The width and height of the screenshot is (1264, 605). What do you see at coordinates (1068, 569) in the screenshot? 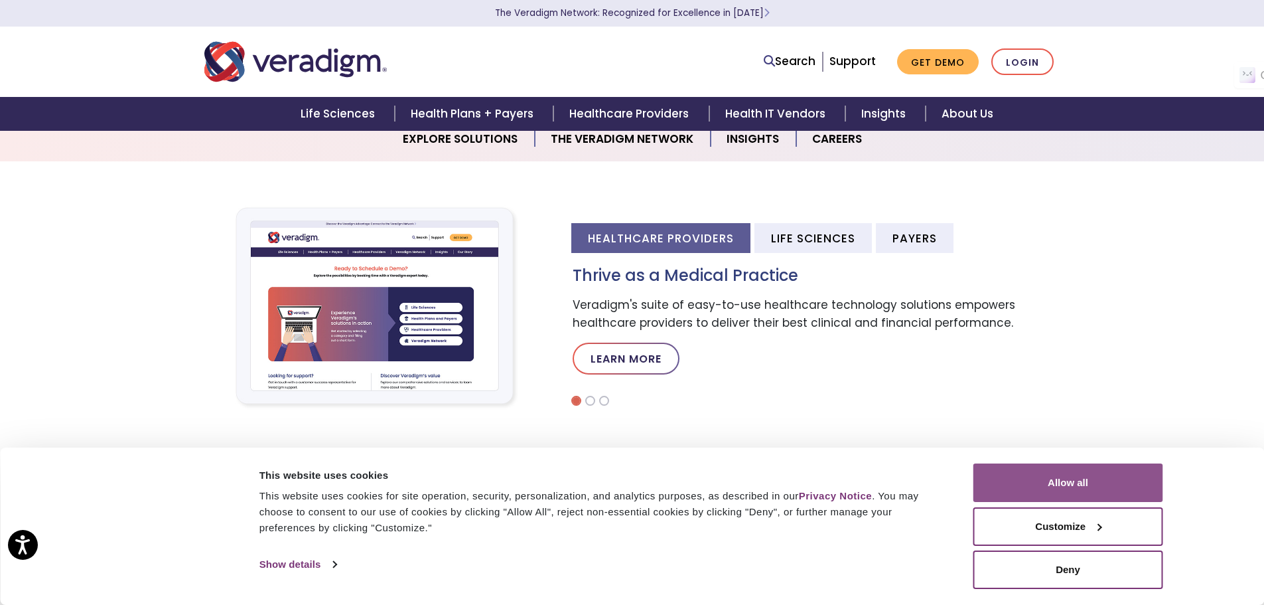
I see `button: Deny` at bounding box center [1068, 569].